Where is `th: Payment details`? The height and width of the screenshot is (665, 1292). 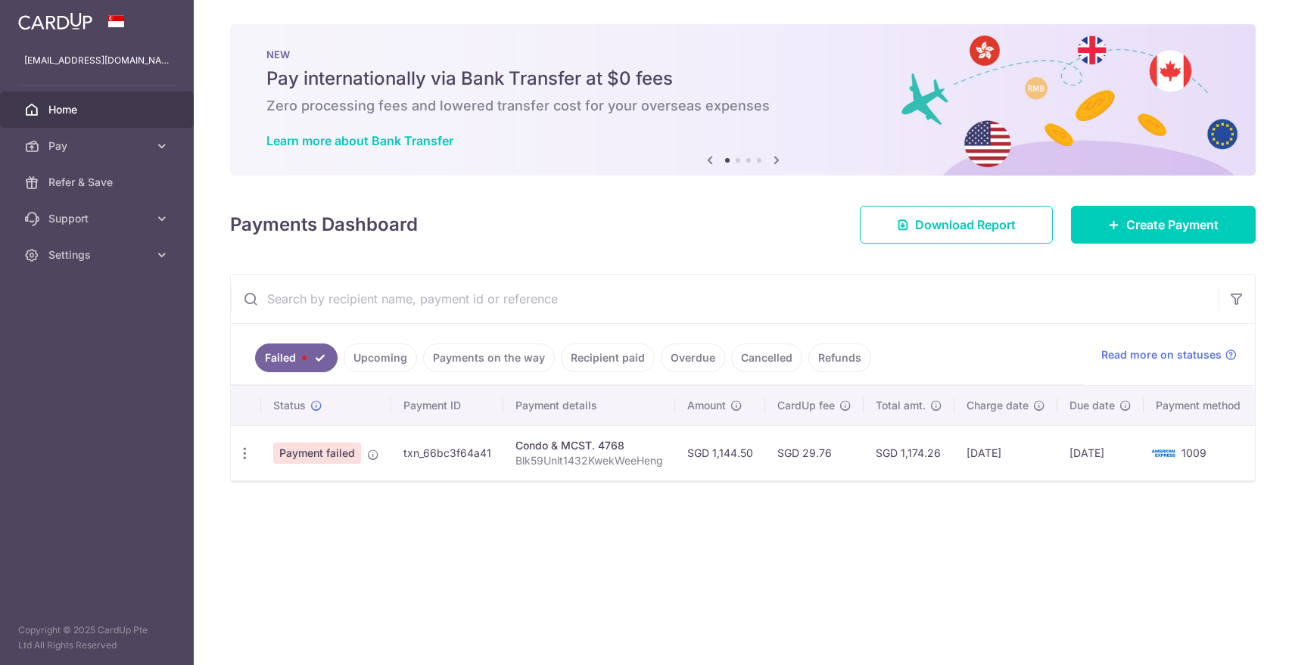
th: Payment details is located at coordinates (589, 406).